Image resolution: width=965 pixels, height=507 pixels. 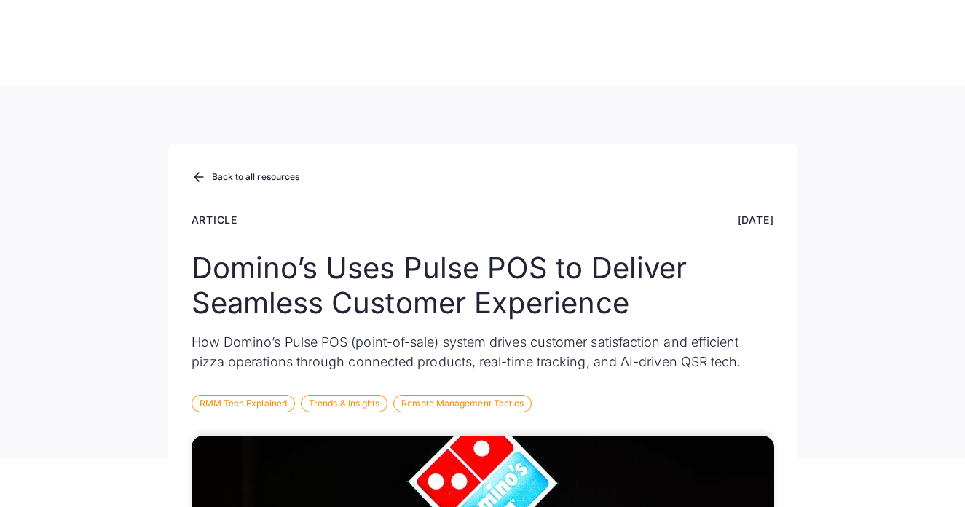 What do you see at coordinates (344, 403) in the screenshot?
I see `div: Trends & Insights` at bounding box center [344, 403].